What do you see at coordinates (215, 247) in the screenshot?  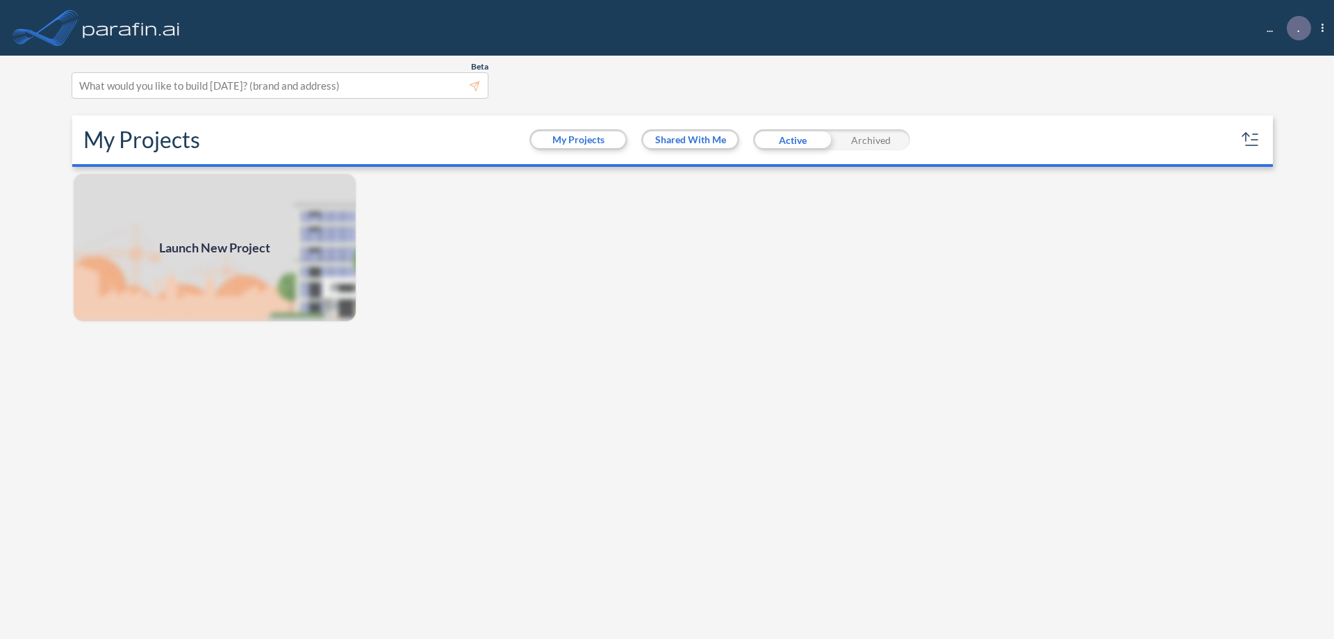 I see `span: Launch New Project` at bounding box center [215, 247].